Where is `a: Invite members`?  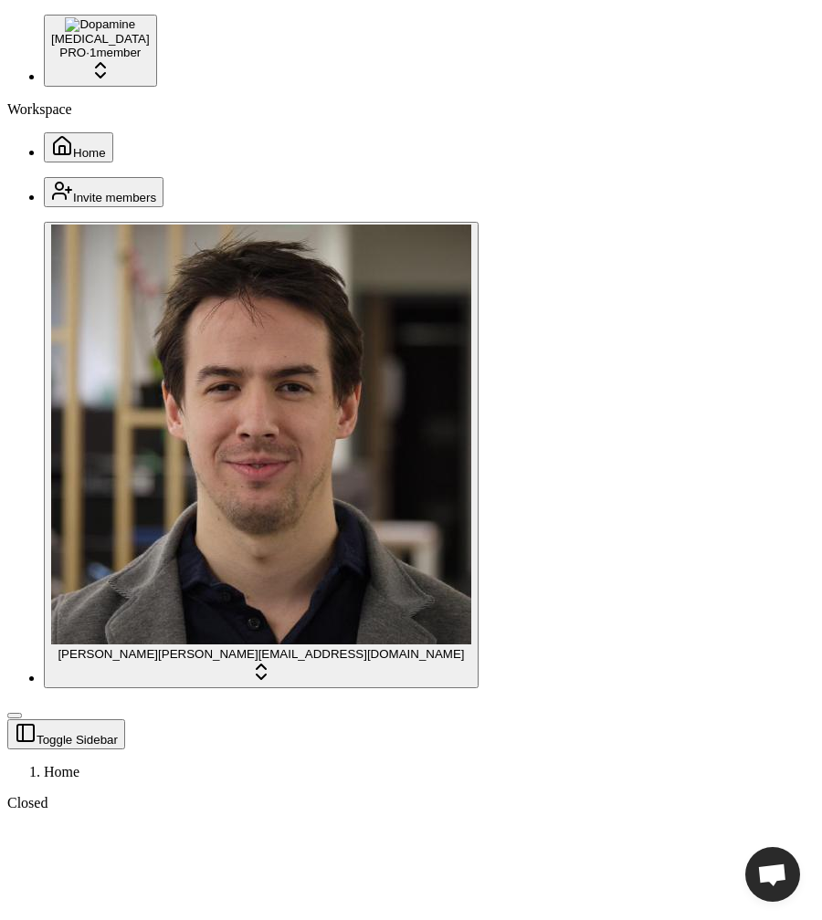
a: Invite members is located at coordinates (103, 196).